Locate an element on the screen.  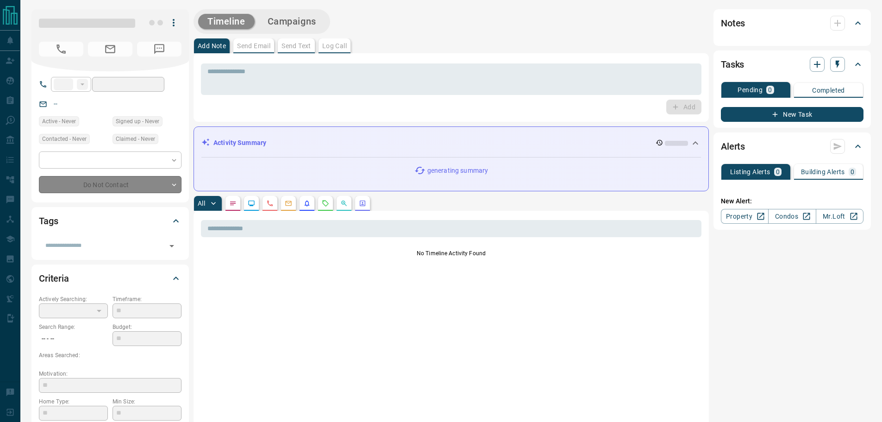
svg: Lead Browsing Activity is located at coordinates (251, 203).